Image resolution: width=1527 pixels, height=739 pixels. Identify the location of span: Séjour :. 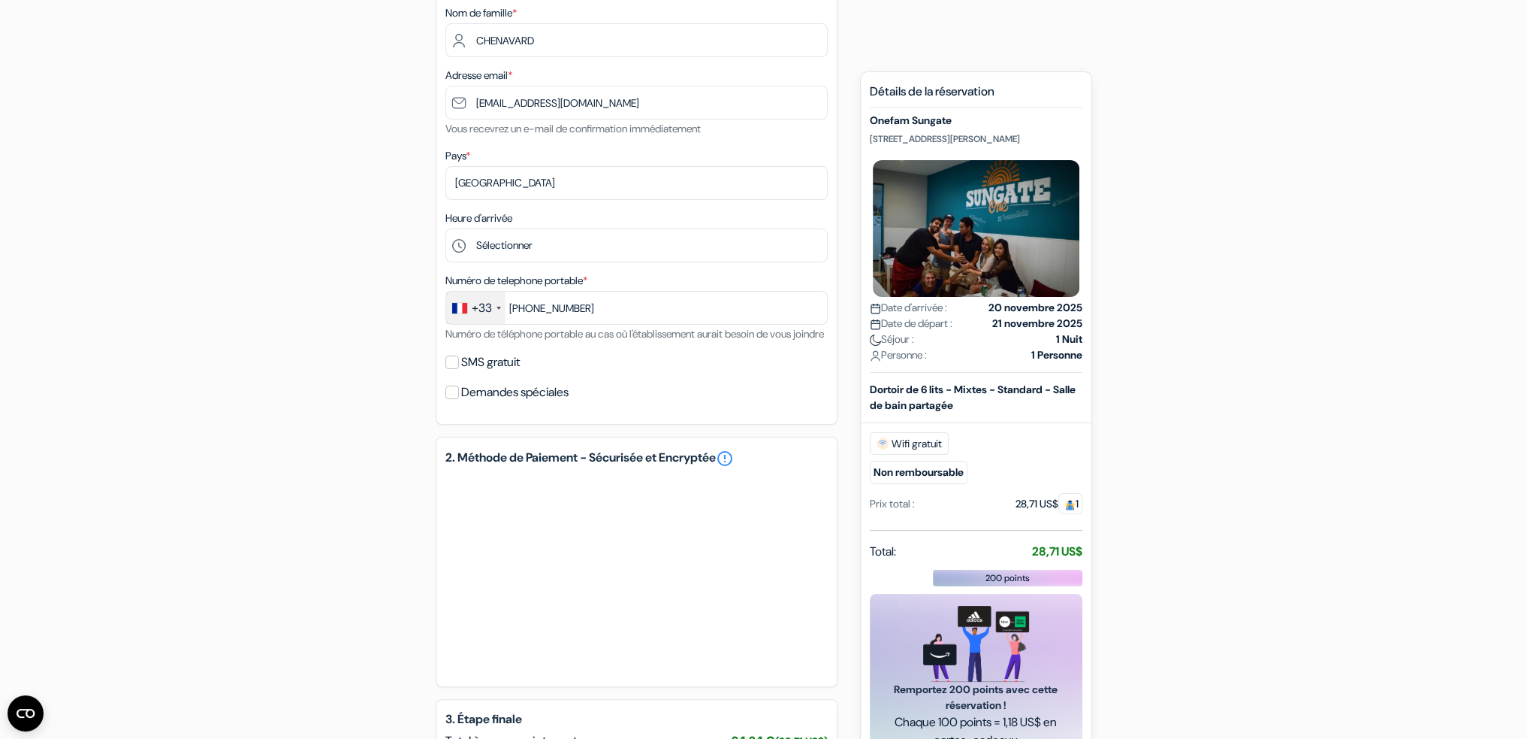
(892, 339).